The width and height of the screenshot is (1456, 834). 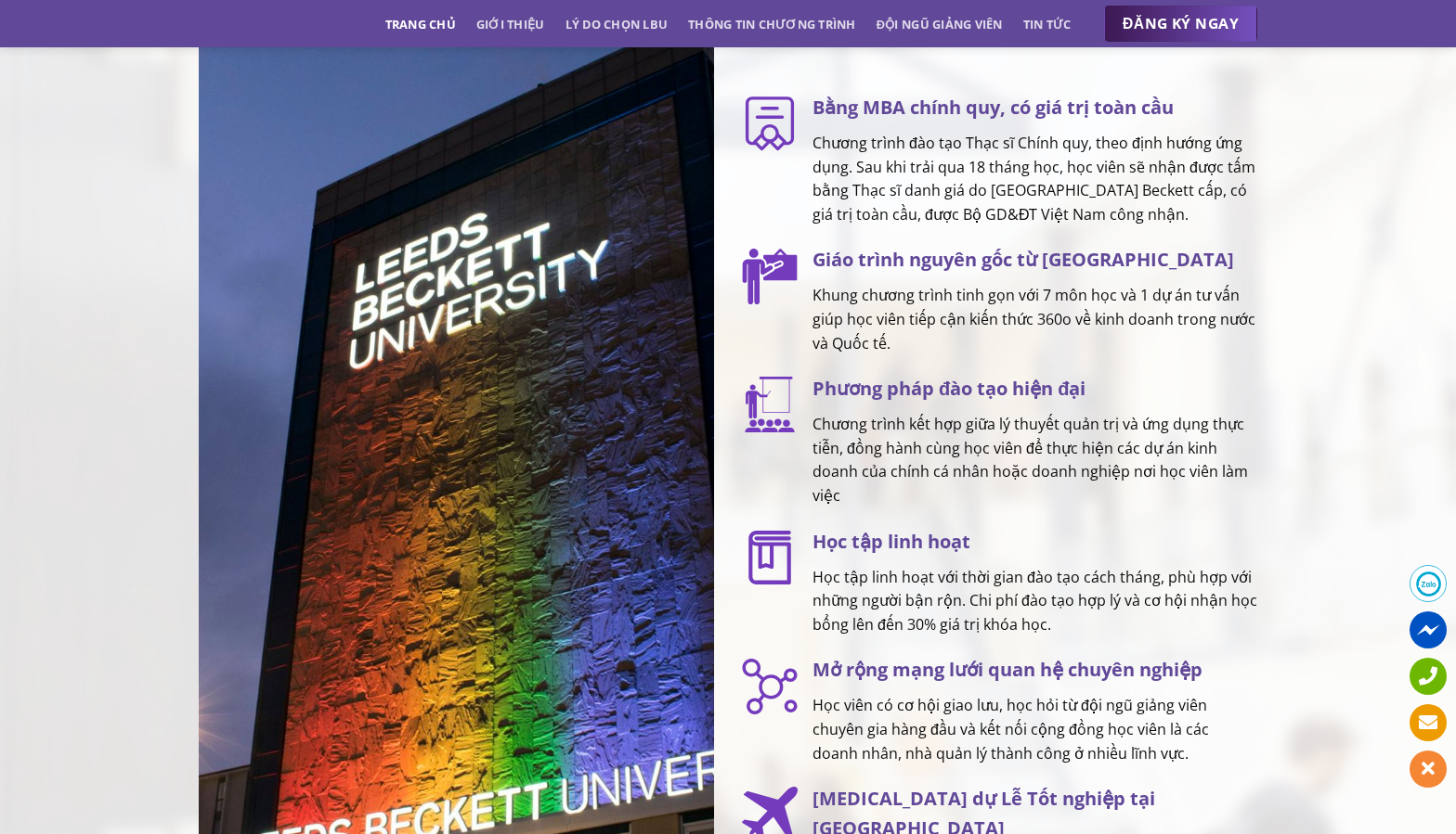 What do you see at coordinates (1047, 24) in the screenshot?
I see `a: Tin tức` at bounding box center [1047, 24].